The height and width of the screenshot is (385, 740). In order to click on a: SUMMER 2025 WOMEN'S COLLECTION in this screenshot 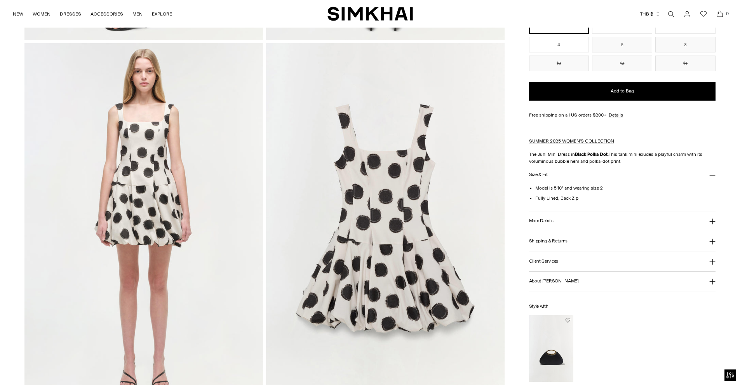, I will do `click(571, 141)`.